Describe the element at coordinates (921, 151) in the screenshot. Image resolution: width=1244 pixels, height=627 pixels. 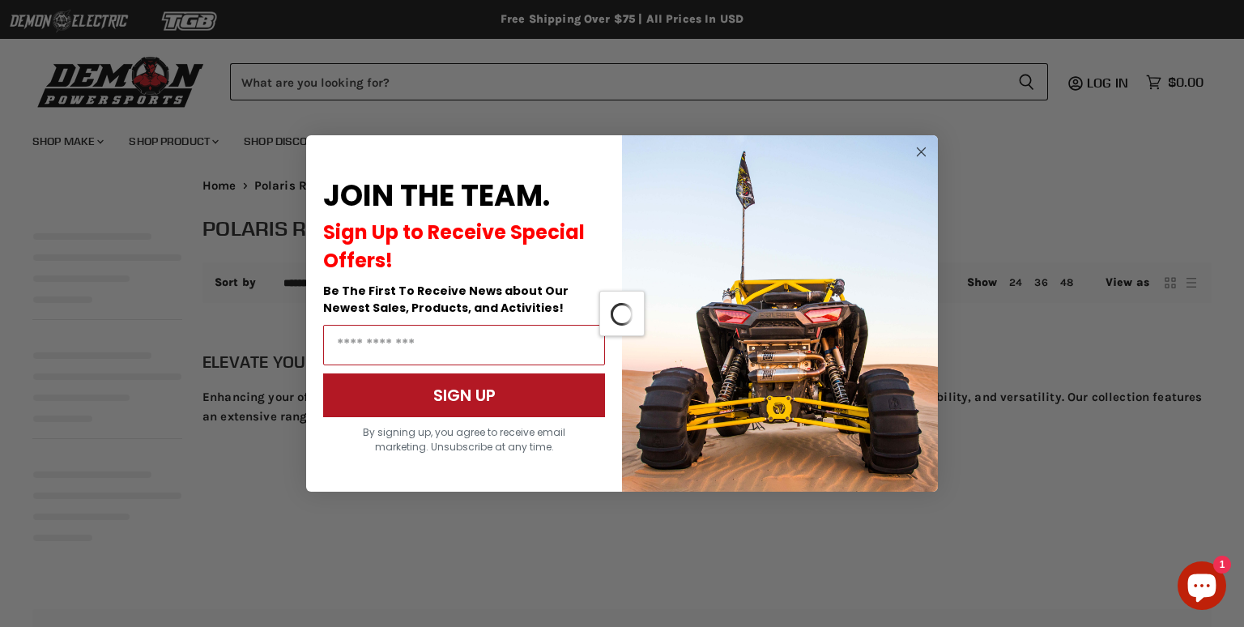
I see `button: Close dialog` at that location.